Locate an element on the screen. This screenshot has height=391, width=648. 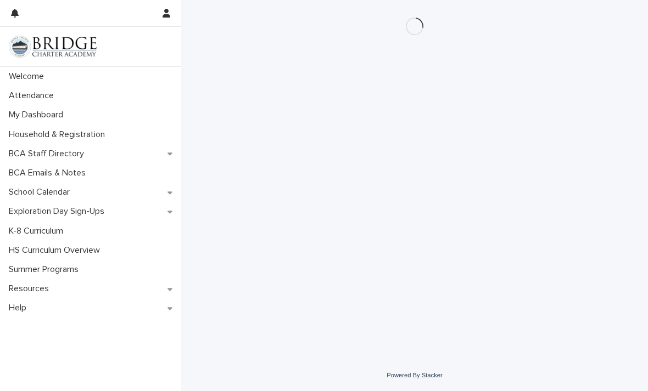
p: BCA Emails & Notes is located at coordinates (49, 173).